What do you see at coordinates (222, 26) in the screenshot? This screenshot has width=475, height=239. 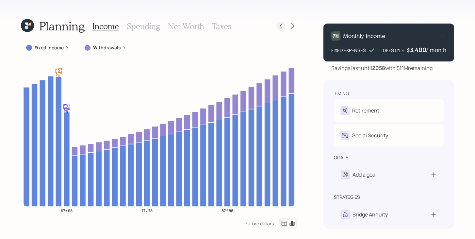 I see `h3: Taxes` at bounding box center [222, 26].